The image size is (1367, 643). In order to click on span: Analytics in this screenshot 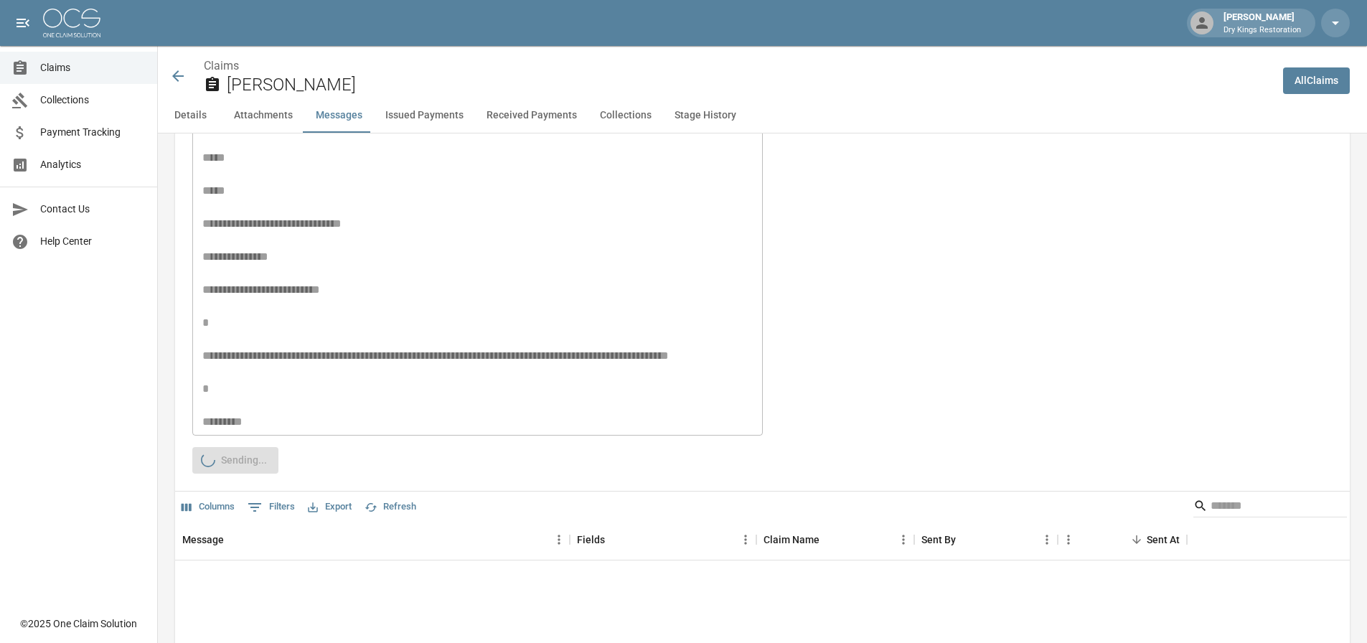, I will do `click(93, 164)`.